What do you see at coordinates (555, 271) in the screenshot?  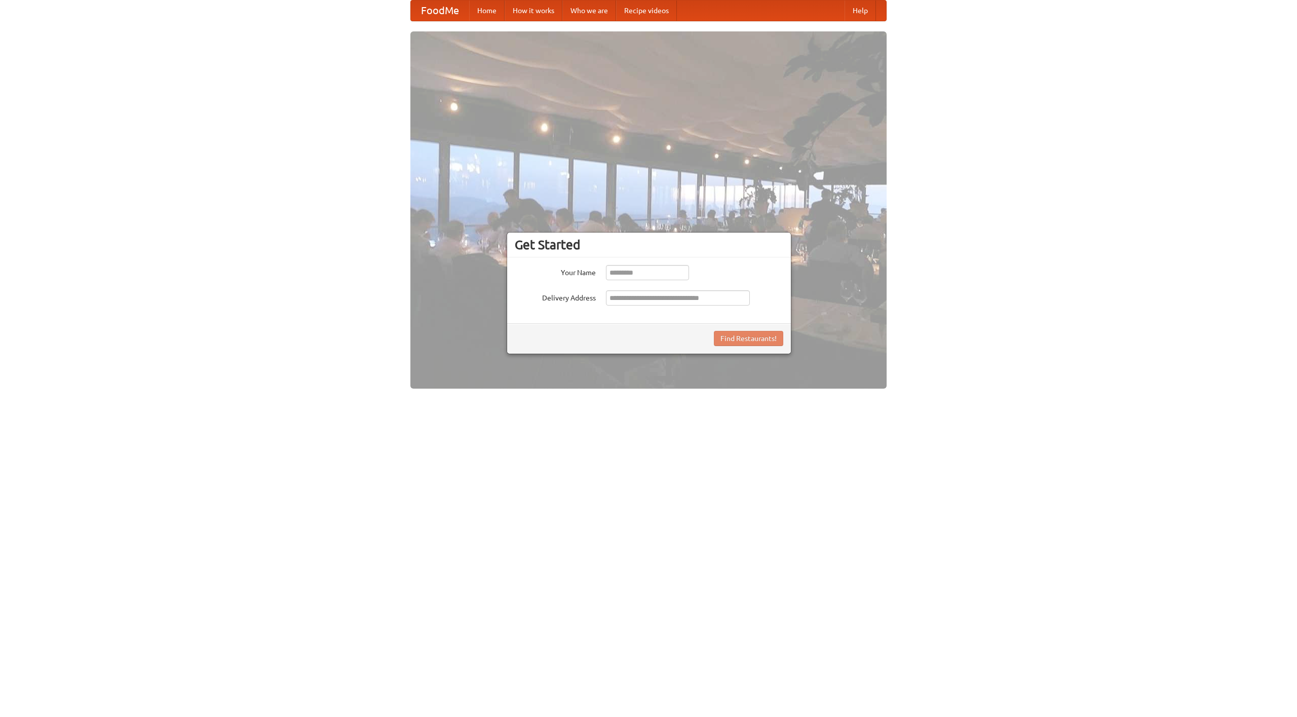 I see `label: Your Name` at bounding box center [555, 271].